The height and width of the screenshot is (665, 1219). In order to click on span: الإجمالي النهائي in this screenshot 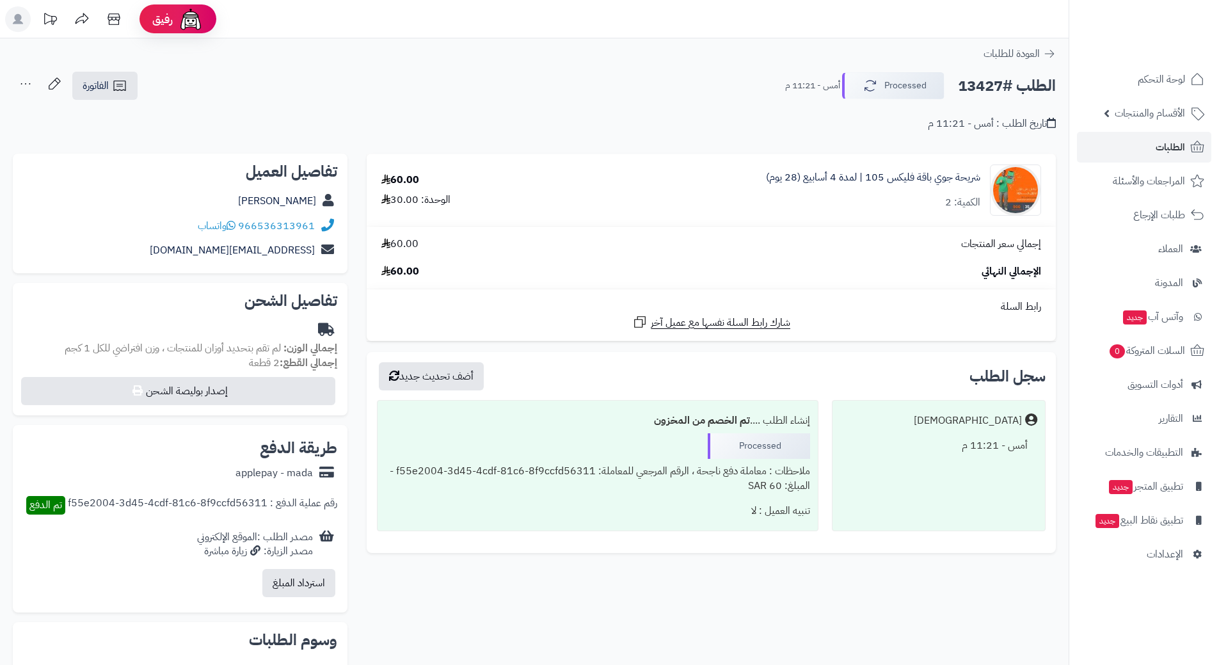, I will do `click(1011, 271)`.